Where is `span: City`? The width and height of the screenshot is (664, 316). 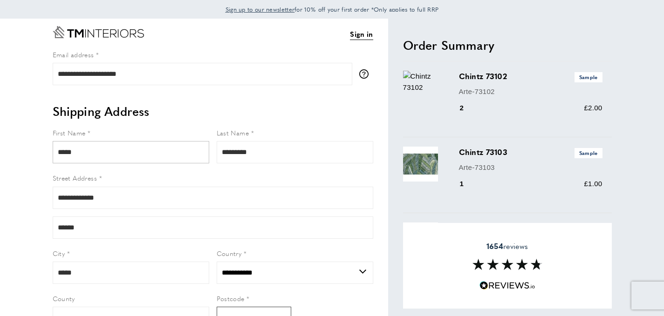
span: City is located at coordinates (59, 253).